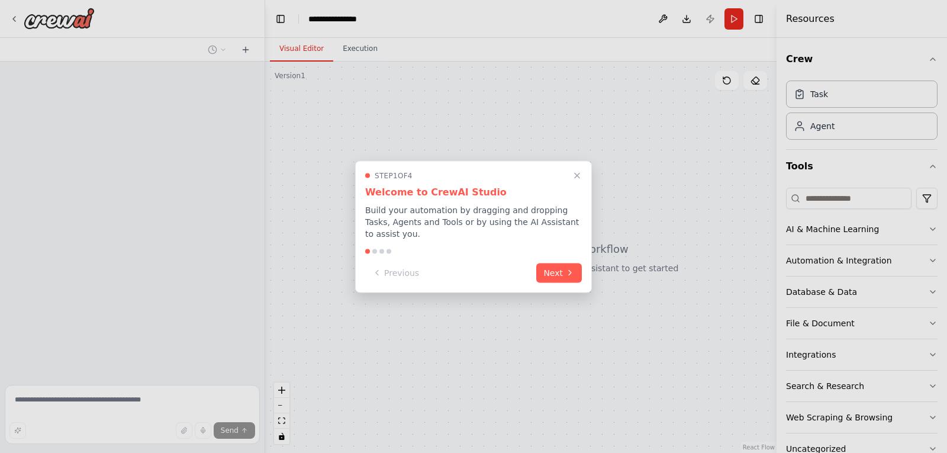 The image size is (947, 453). Describe the element at coordinates (393, 175) in the screenshot. I see `span: Step 1 of 4` at that location.